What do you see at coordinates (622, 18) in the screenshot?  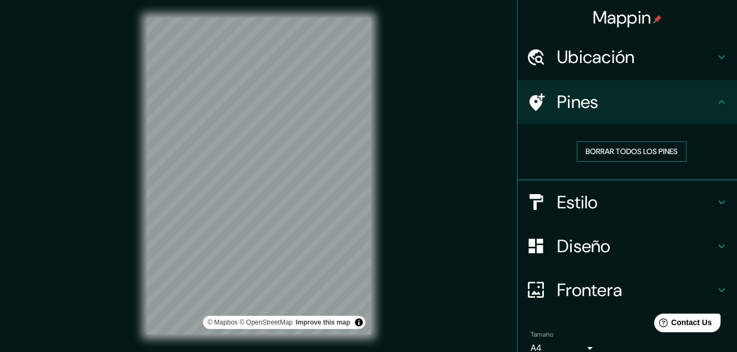 I see `font: Mappin` at bounding box center [622, 18].